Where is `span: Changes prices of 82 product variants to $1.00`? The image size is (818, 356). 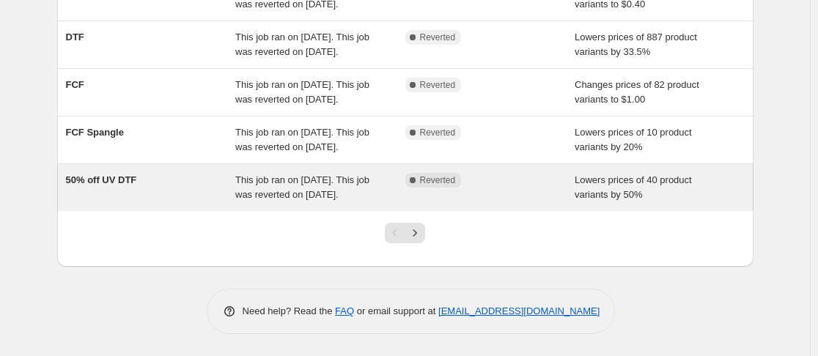
span: Changes prices of 82 product variants to $1.00 is located at coordinates (637, 92).